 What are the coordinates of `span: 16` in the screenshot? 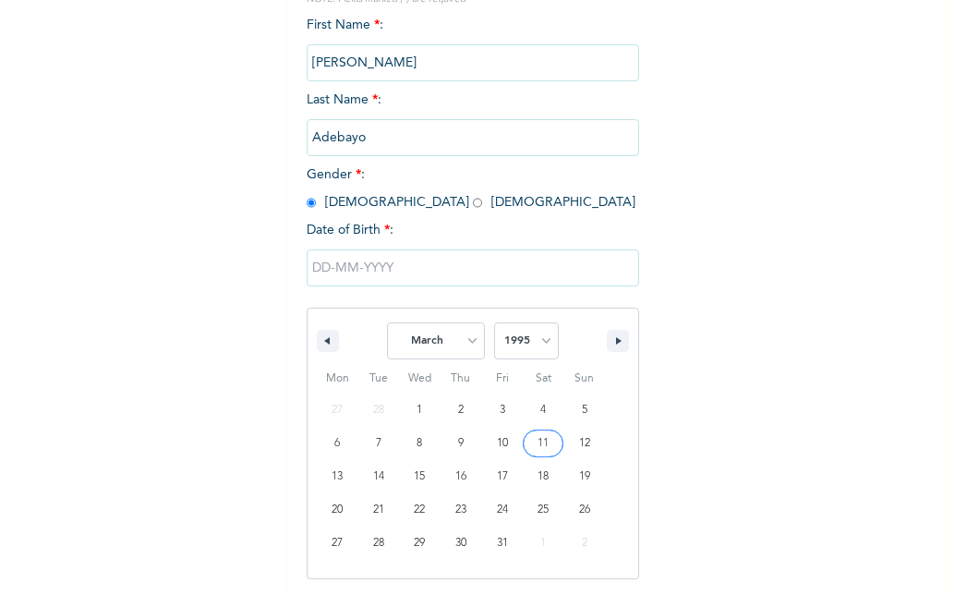 It's located at (461, 477).